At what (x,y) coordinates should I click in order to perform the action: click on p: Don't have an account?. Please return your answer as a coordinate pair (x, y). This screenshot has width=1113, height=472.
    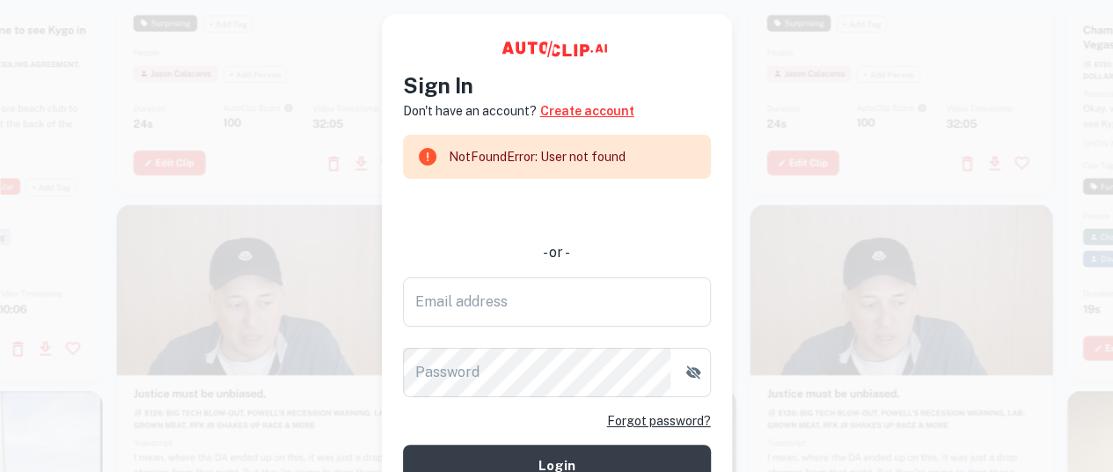
    Looking at the image, I should click on (470, 111).